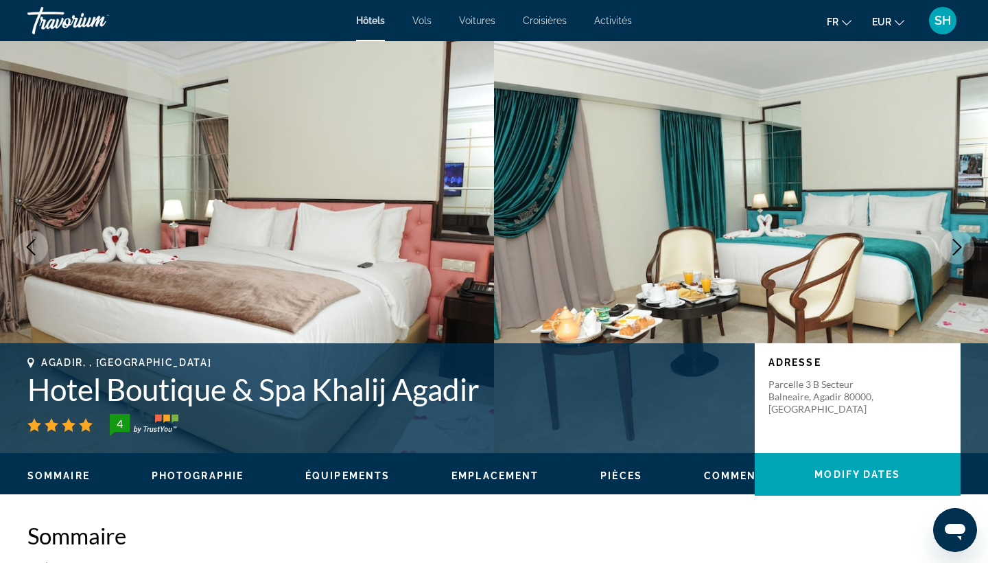 This screenshot has height=563, width=988. I want to click on span: Photographie, so click(198, 476).